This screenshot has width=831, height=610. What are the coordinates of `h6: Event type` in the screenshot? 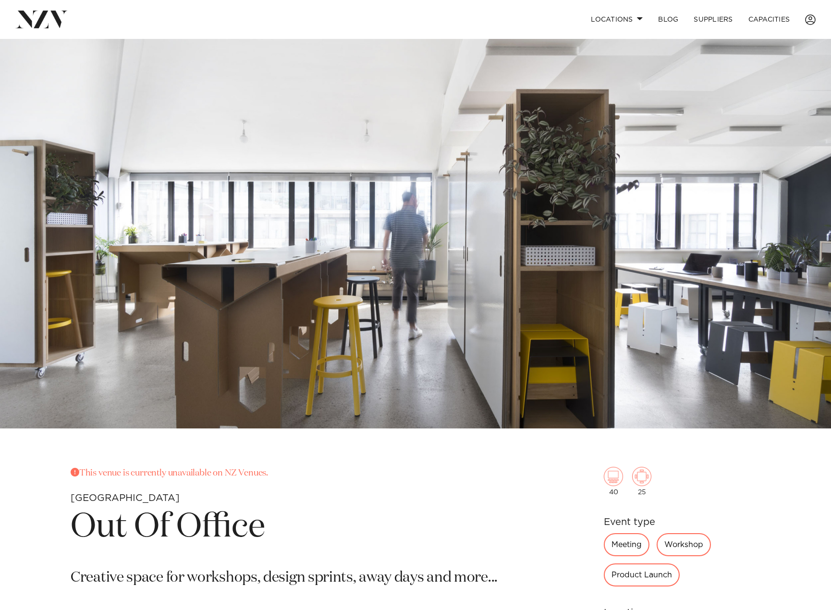 It's located at (682, 522).